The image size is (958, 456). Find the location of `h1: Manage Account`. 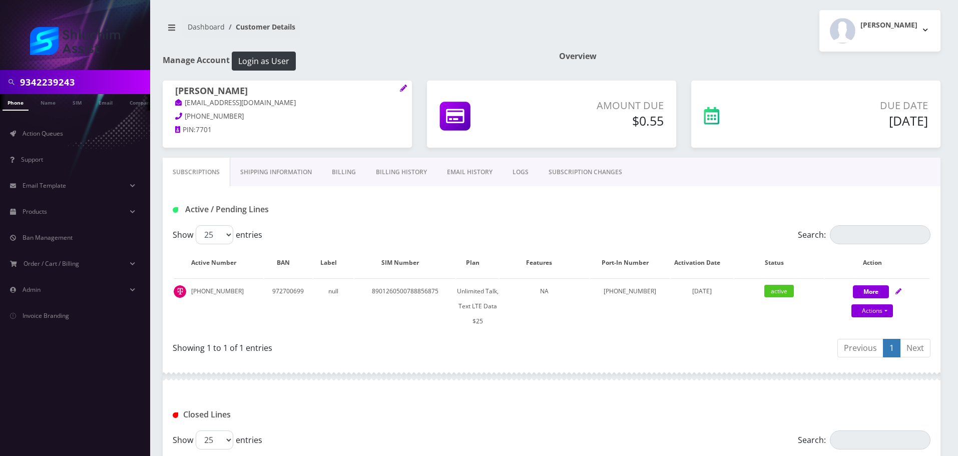

h1: Manage Account is located at coordinates (353, 61).